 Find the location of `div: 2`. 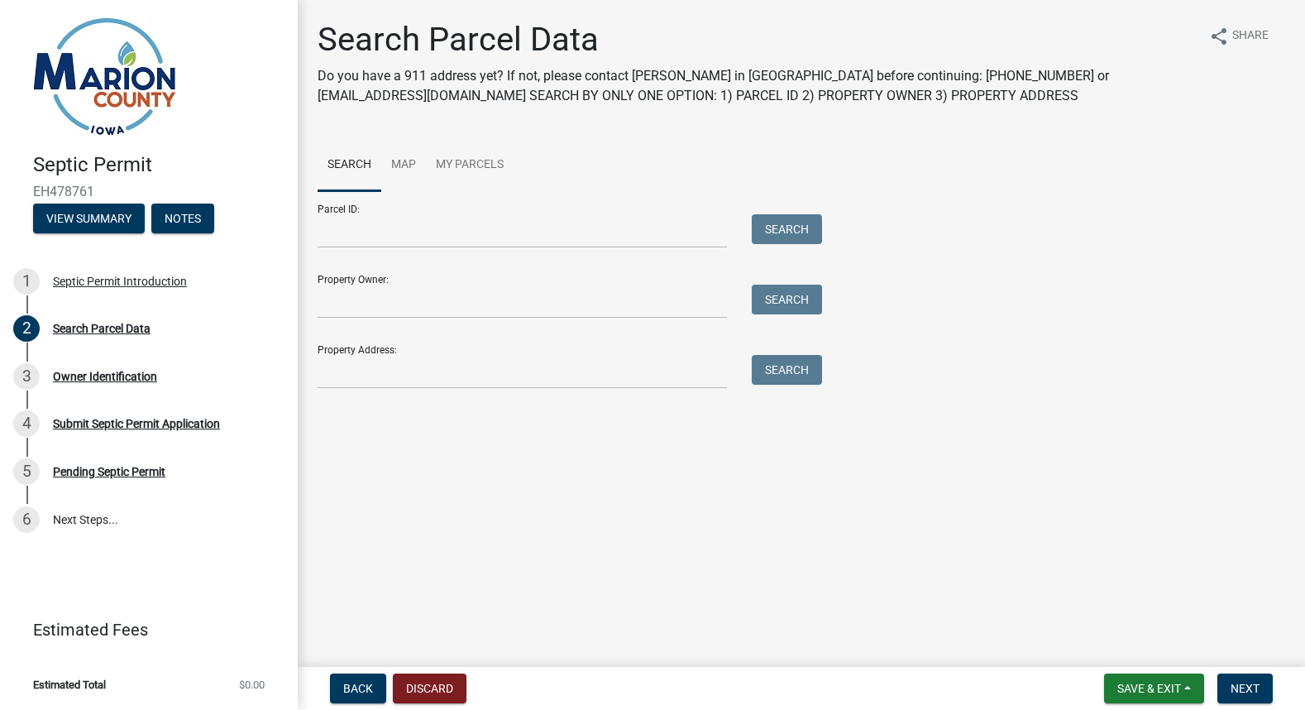

div: 2 is located at coordinates (26, 328).